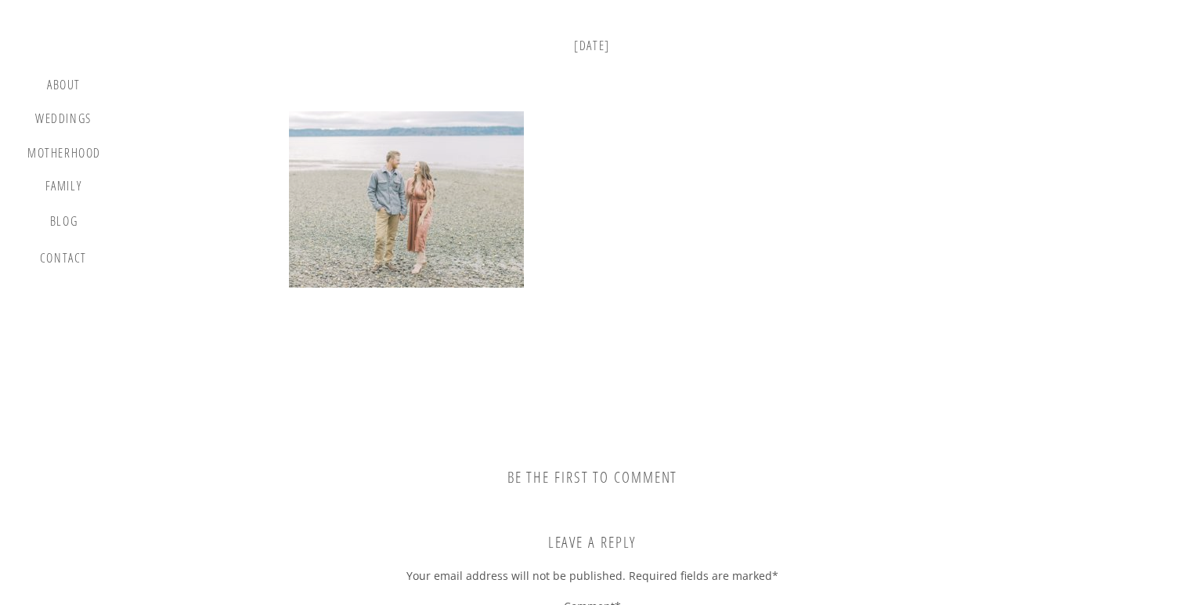 This screenshot has width=1184, height=605. I want to click on a: Be the first to comment, so click(593, 477).